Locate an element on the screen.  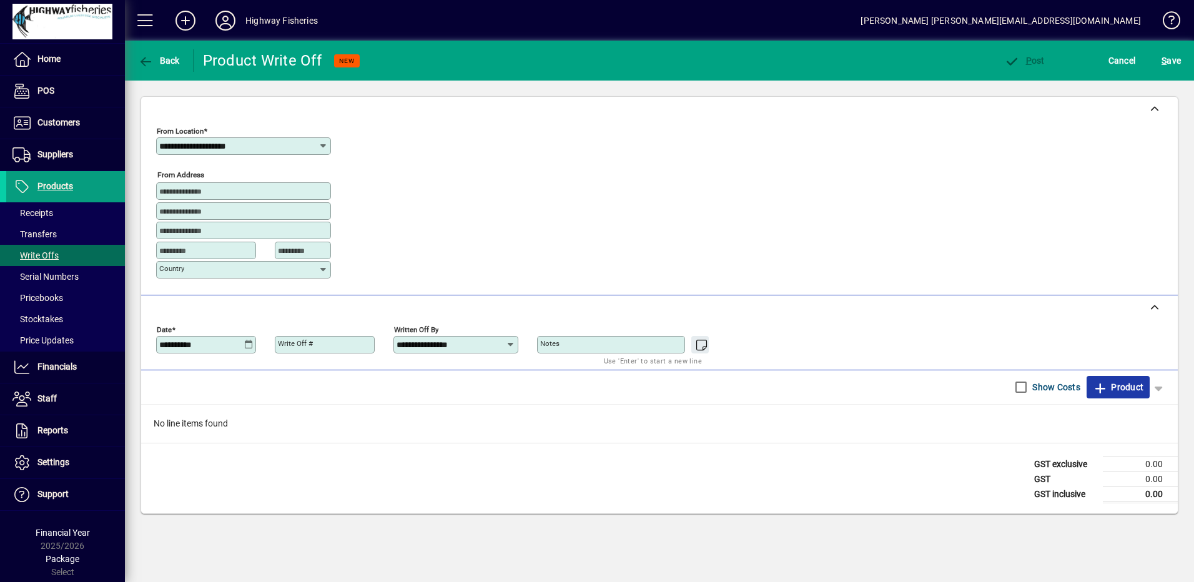
button: Post is located at coordinates (1024, 61).